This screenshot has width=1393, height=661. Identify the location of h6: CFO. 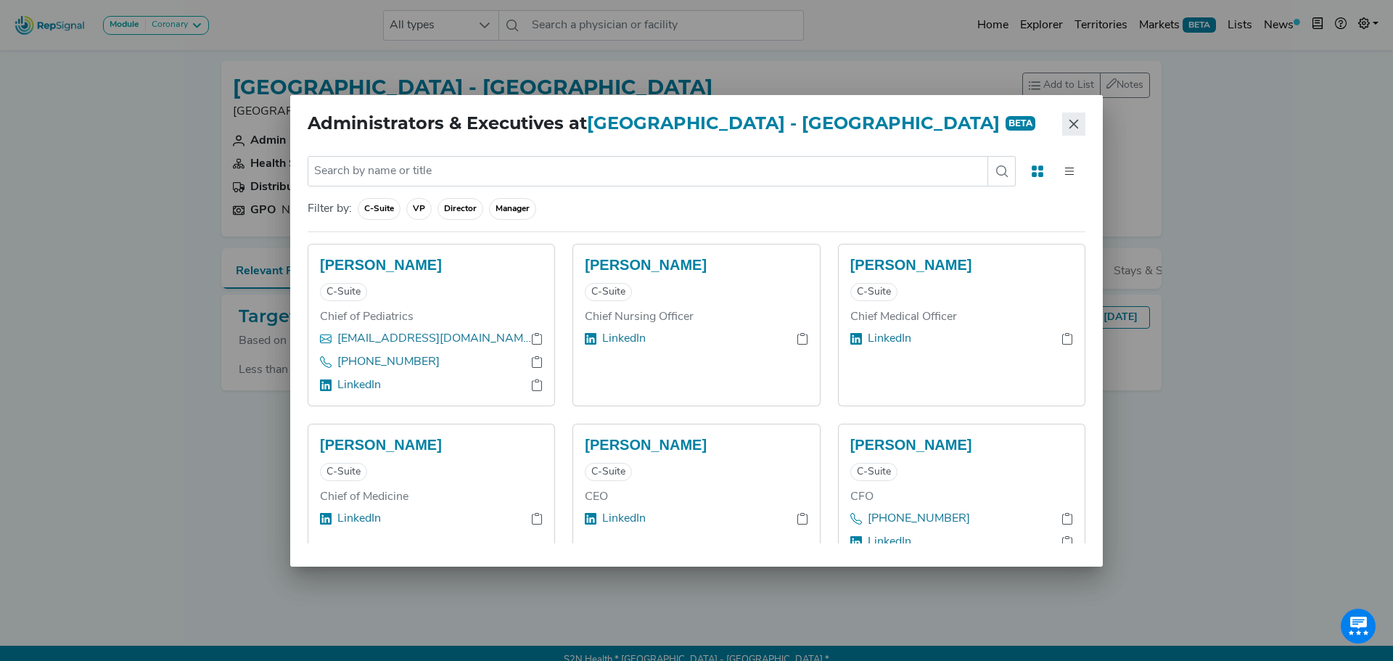
(962, 497).